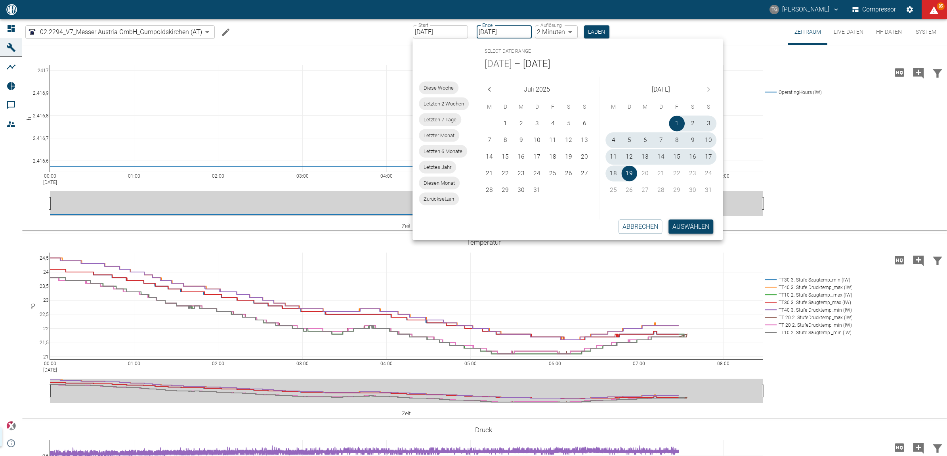 Image resolution: width=947 pixels, height=456 pixels. I want to click on button: Laden, so click(597, 32).